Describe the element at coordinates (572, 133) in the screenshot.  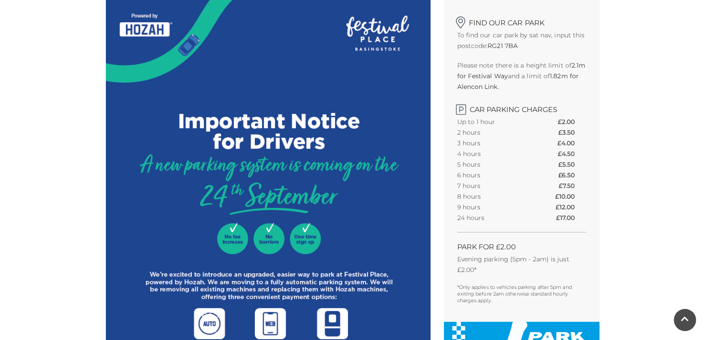
I see `th: £3.50` at that location.